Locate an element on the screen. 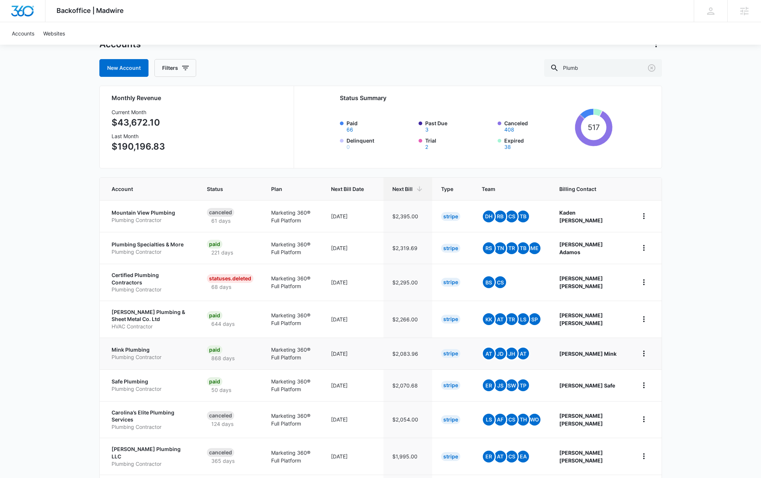 The image size is (761, 478). label: Past Due is located at coordinates (459, 126).